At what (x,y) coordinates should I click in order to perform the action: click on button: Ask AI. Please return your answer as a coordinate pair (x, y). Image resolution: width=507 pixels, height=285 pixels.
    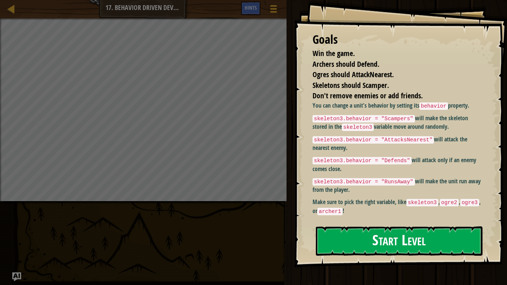
    Looking at the image, I should click on (17, 277).